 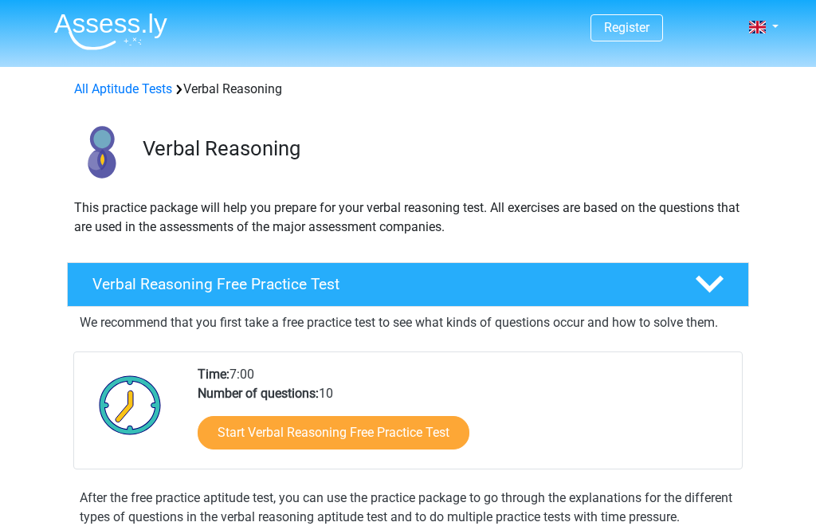 I want to click on b: Time:, so click(x=214, y=374).